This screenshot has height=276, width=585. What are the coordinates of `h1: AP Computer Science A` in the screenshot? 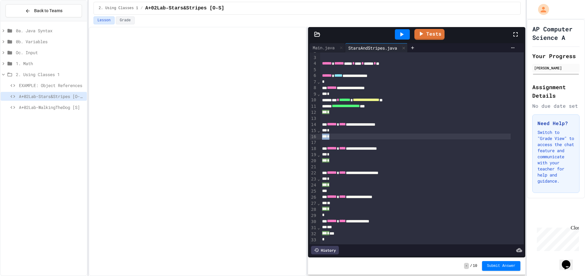 It's located at (556, 33).